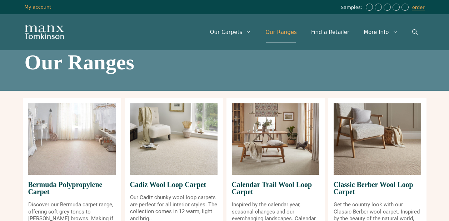 This screenshot has height=221, width=449. What do you see at coordinates (72, 188) in the screenshot?
I see `span: Bermuda Polypropylene Carpet` at bounding box center [72, 188].